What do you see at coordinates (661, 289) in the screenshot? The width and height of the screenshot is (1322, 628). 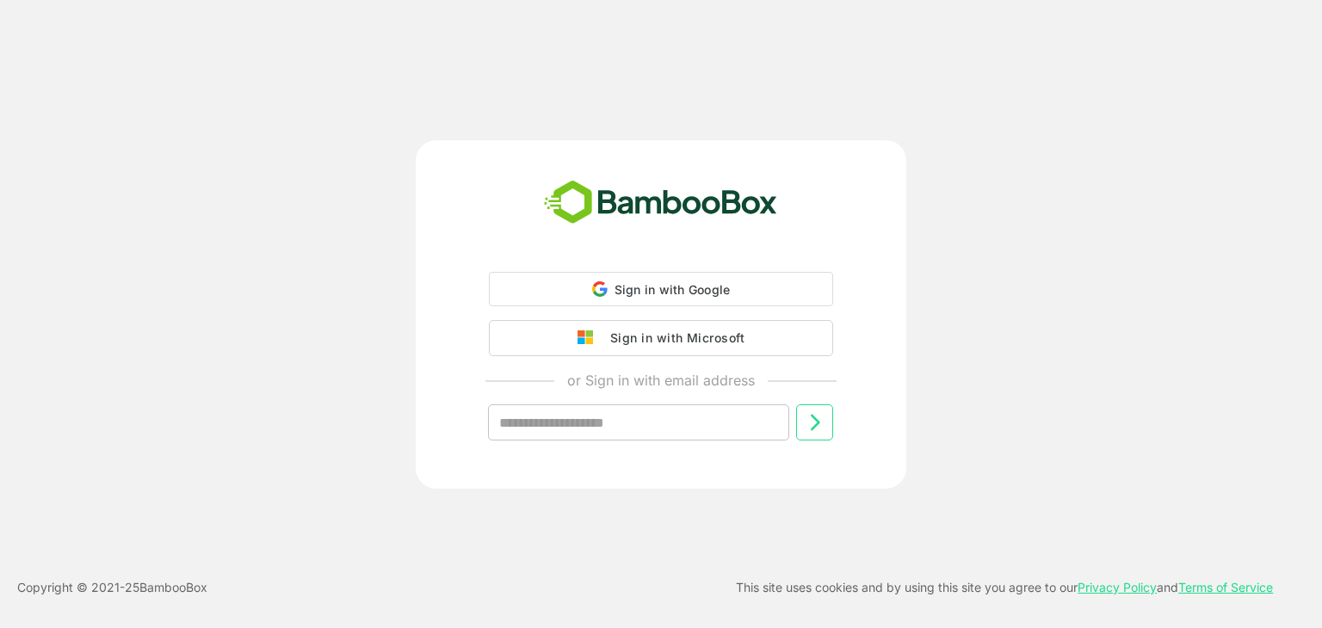 I see `div: Sign in with Google` at bounding box center [661, 289].